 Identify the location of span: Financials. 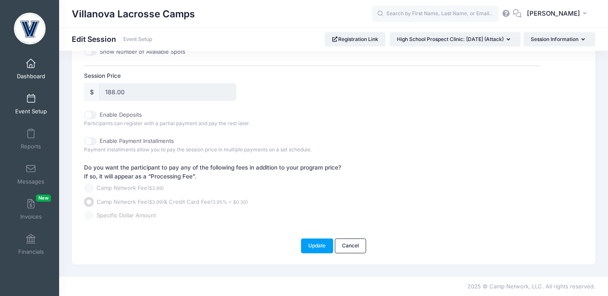
(31, 251).